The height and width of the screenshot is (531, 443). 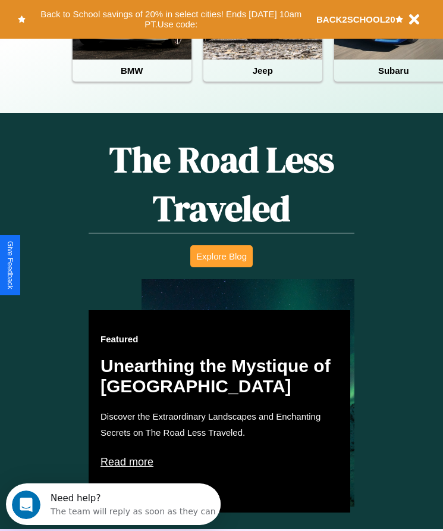 What do you see at coordinates (356, 19) in the screenshot?
I see `b: BACK2SCHOOL20` at bounding box center [356, 19].